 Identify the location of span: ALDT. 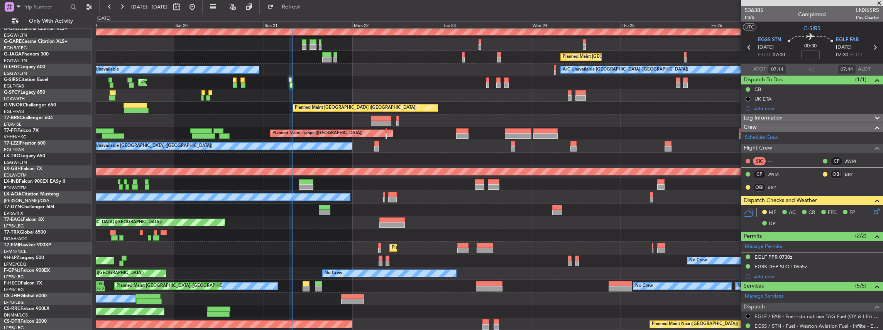
(864, 69).